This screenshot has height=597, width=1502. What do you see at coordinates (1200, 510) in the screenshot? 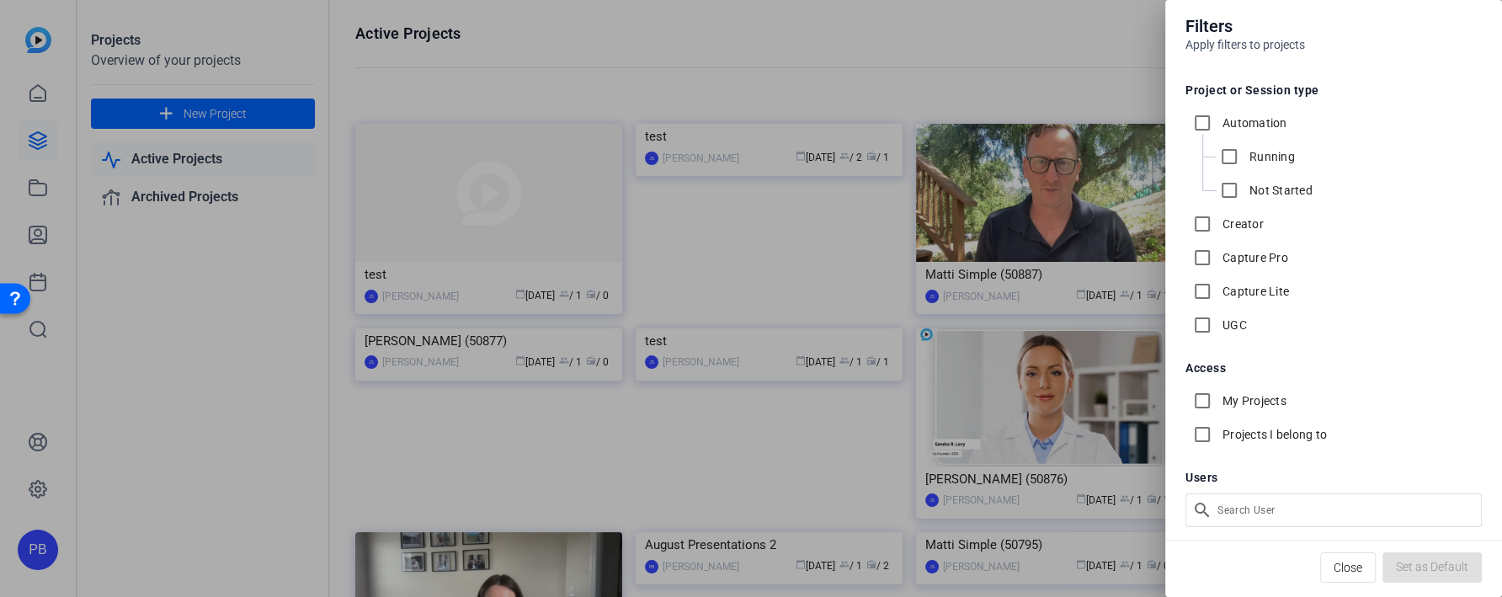
I see `mat-icon: search` at bounding box center [1200, 510].